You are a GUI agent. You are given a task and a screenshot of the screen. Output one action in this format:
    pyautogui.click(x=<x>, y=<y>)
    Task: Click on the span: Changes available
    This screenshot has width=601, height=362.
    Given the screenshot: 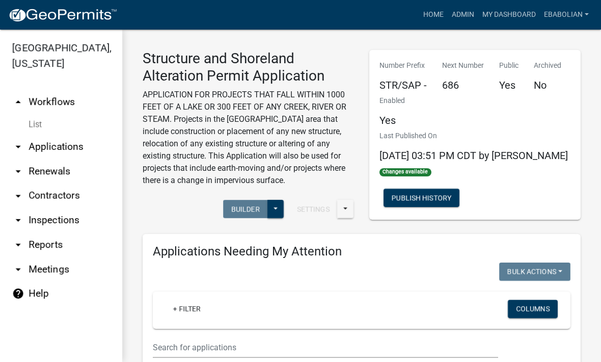 What is the action you would take?
    pyautogui.click(x=405, y=172)
    